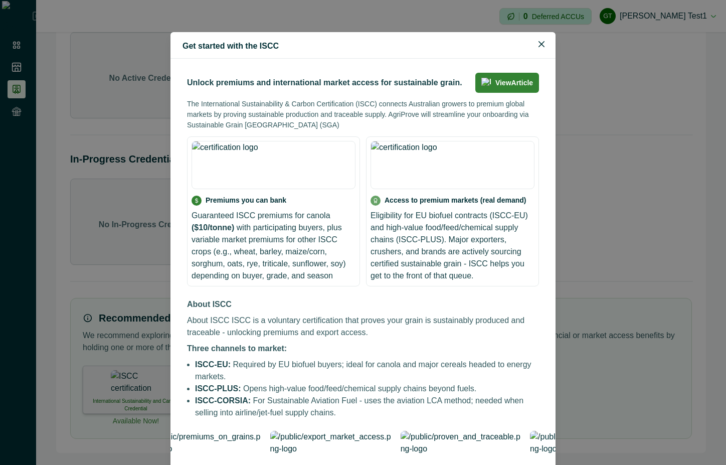 This screenshot has width=726, height=465. Describe the element at coordinates (363, 114) in the screenshot. I see `p: The International Sustainability & Carbon Certification (ISCC) connects Australian growers to pre...` at that location.